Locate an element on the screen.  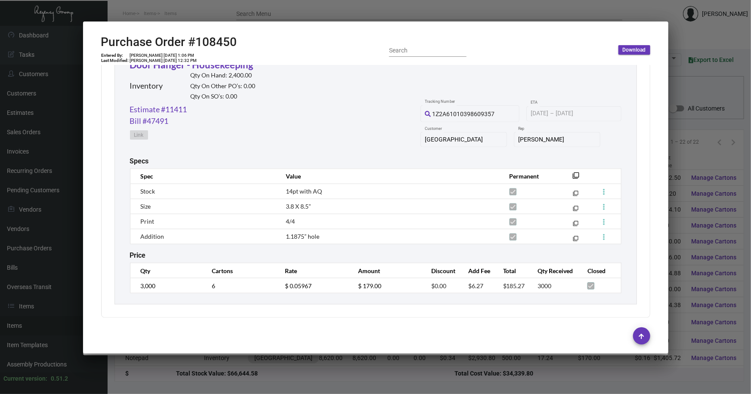
h2: Qty On SO’s: 0.00 is located at coordinates (223, 96).